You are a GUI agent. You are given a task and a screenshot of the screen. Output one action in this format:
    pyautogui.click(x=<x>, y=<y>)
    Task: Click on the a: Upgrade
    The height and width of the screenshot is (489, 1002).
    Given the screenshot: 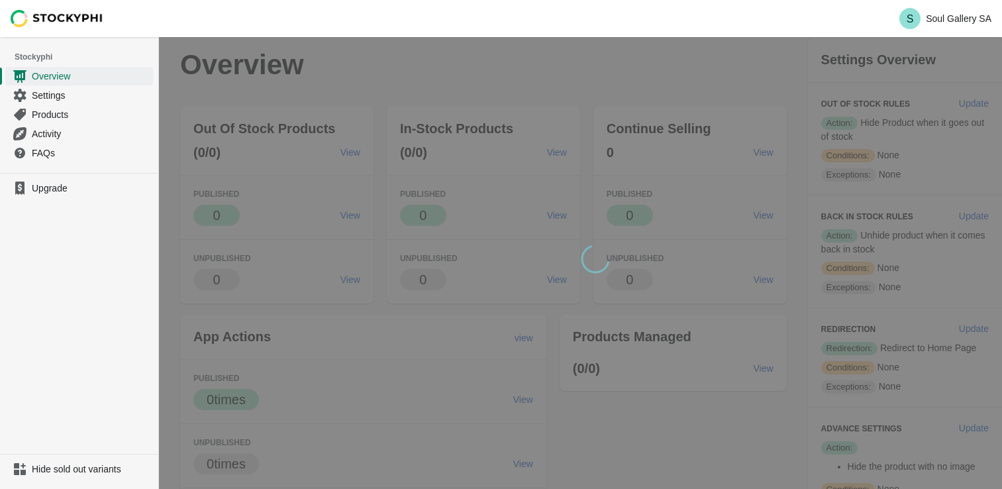 What is the action you would take?
    pyautogui.click(x=79, y=188)
    